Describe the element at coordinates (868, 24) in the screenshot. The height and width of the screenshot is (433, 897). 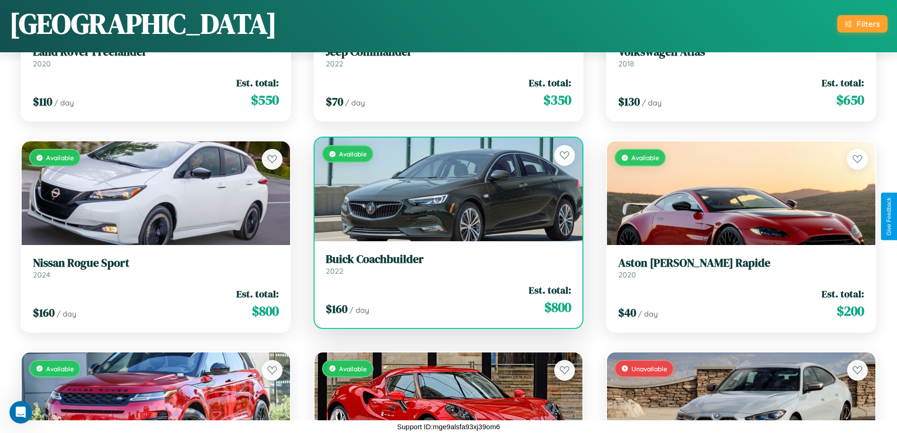
I see `div: Filters` at that location.